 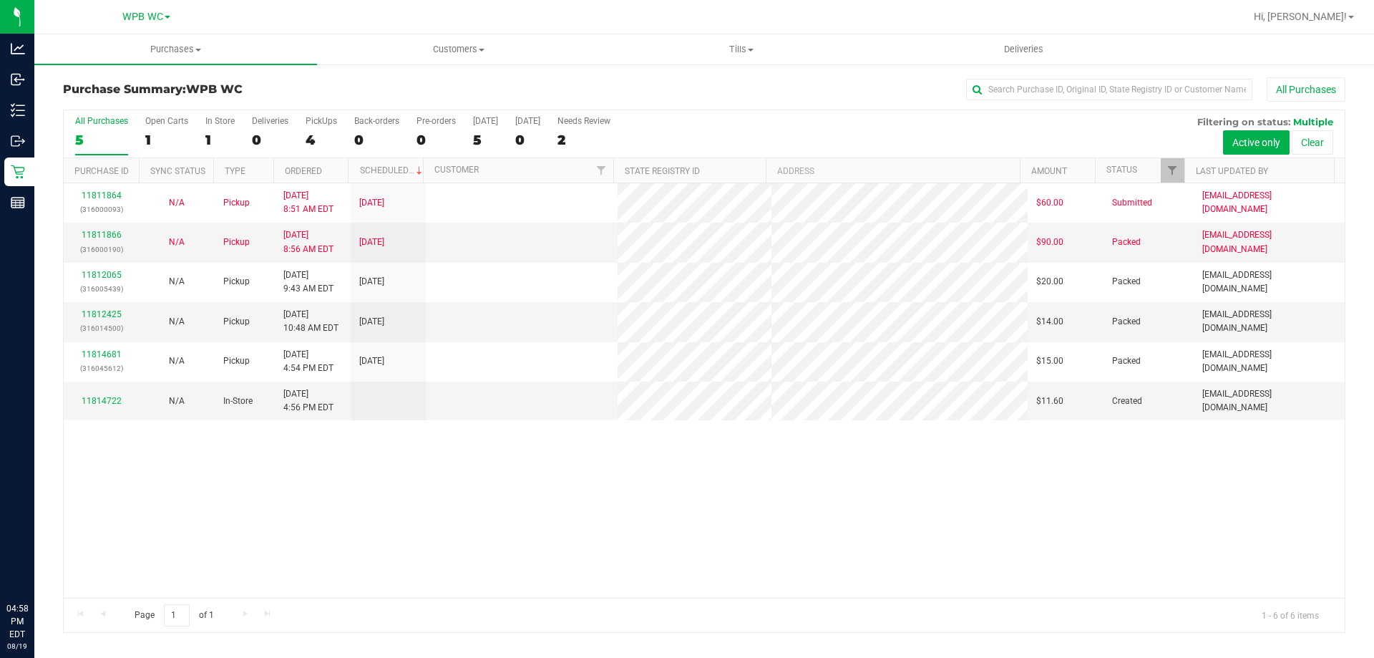 What do you see at coordinates (1127, 401) in the screenshot?
I see `span: Created` at bounding box center [1127, 401].